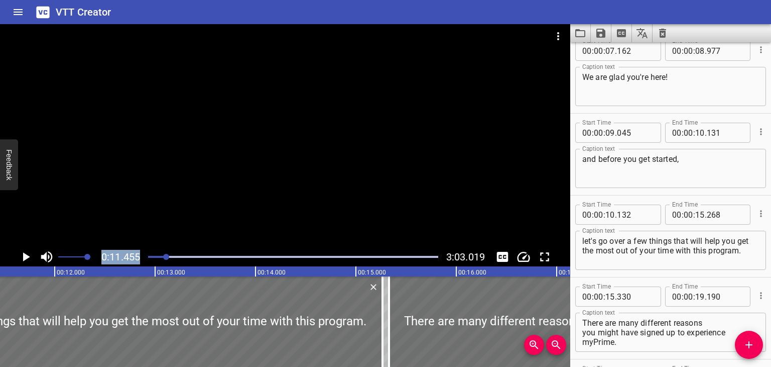 The height and width of the screenshot is (367, 771). Describe the element at coordinates (671, 86) in the screenshot. I see `textarea: We are glad you're here!` at that location.